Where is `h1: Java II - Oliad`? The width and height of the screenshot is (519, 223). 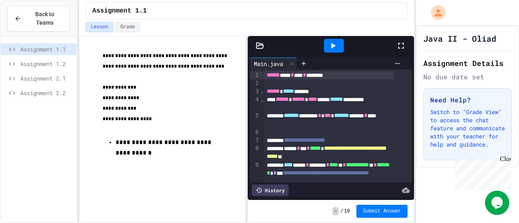 h1: Java II - Oliad is located at coordinates (460, 39).